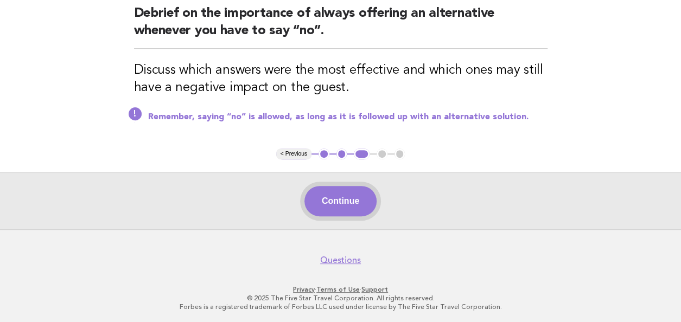  I want to click on a: Support, so click(374, 290).